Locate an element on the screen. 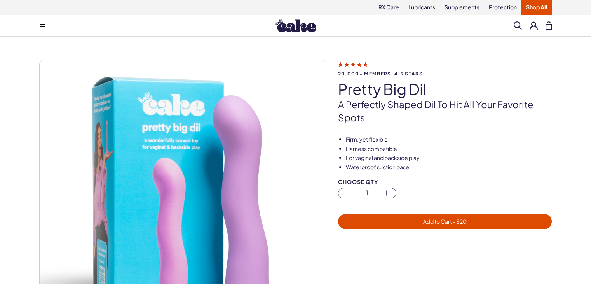 This screenshot has width=591, height=284. a: 20,000+ members, 4.9 stars is located at coordinates (445, 68).